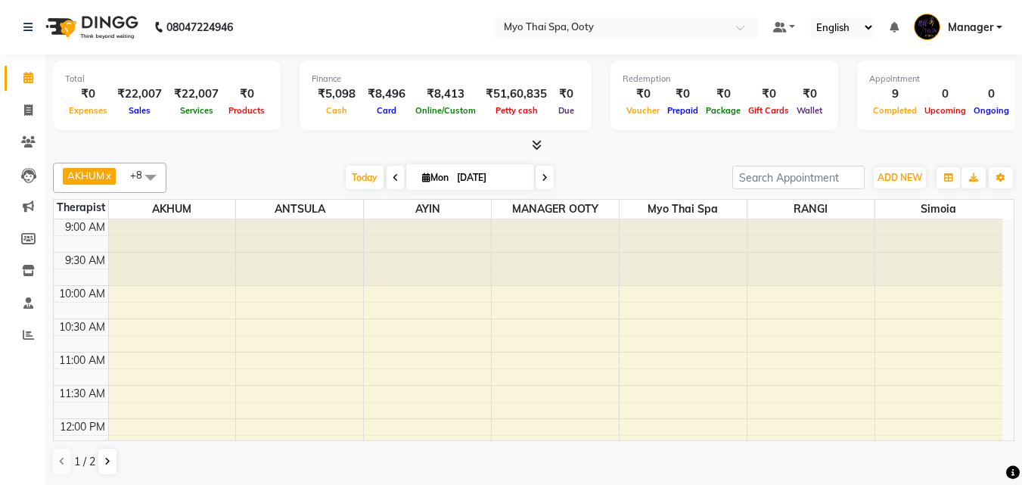 This screenshot has height=485, width=1022. Describe the element at coordinates (90, 27) in the screenshot. I see `img: logo` at that location.